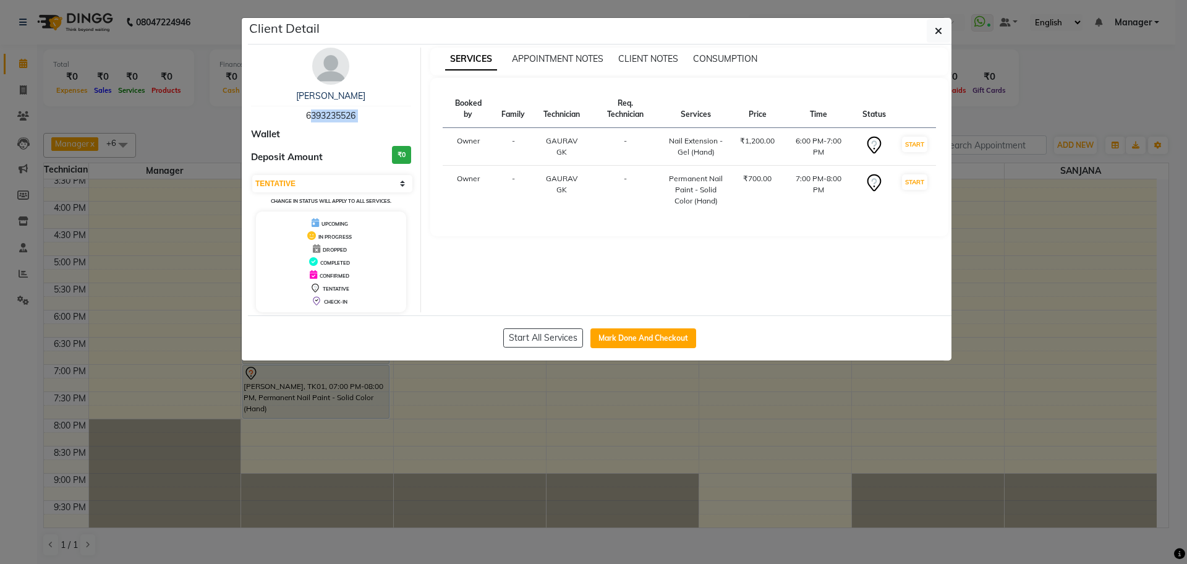 The height and width of the screenshot is (564, 1187). Describe the element at coordinates (757, 179) in the screenshot. I see `div: ₹700.00` at that location.